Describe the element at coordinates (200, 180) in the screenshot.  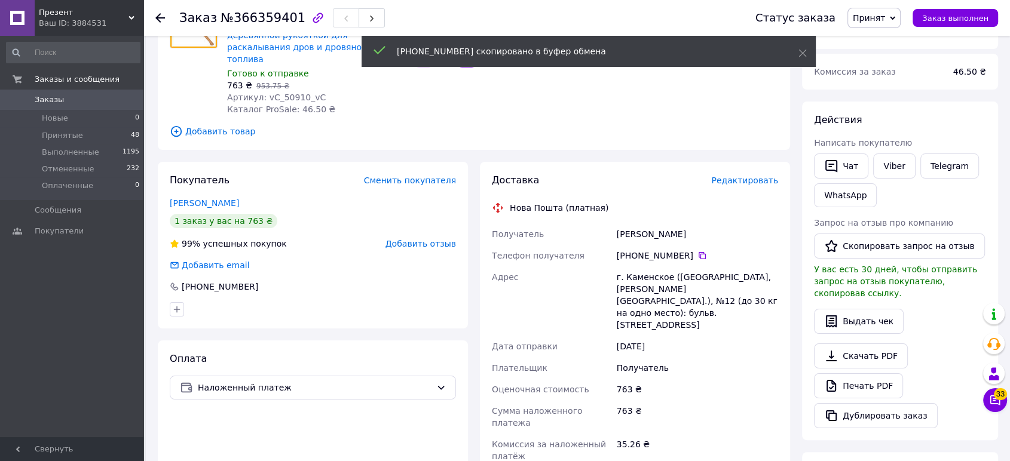
I see `span: Покупатель` at that location.